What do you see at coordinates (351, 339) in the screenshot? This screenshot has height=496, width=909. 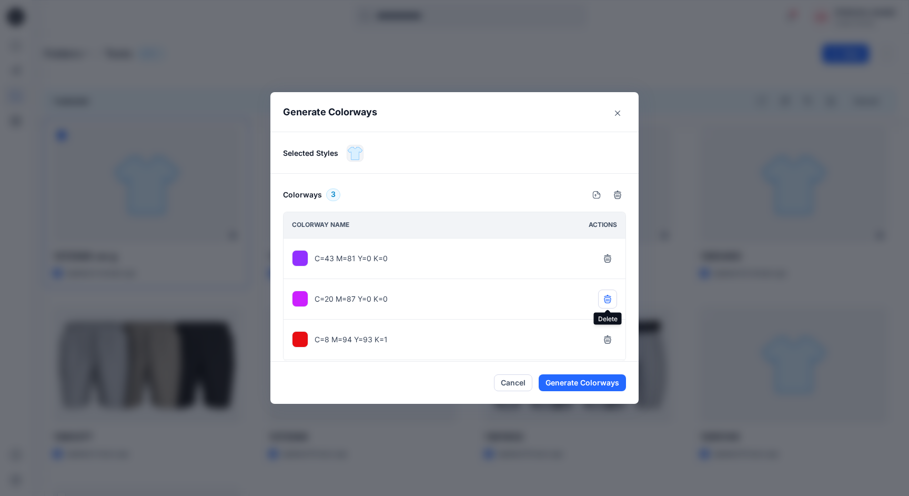 I see `p: C=8 M=94 Y=93 K=1` at bounding box center [351, 339].